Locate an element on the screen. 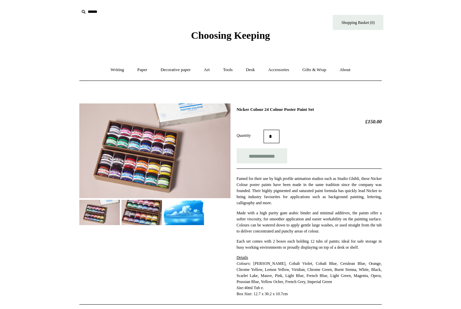  em: Colours is located at coordinates (243, 264).